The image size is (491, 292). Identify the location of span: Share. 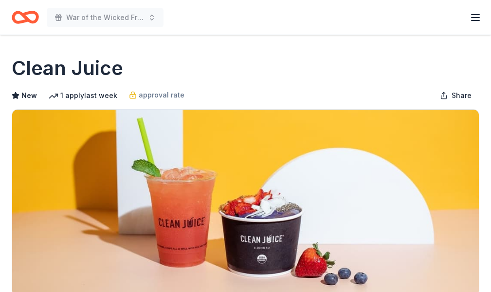
(462, 95).